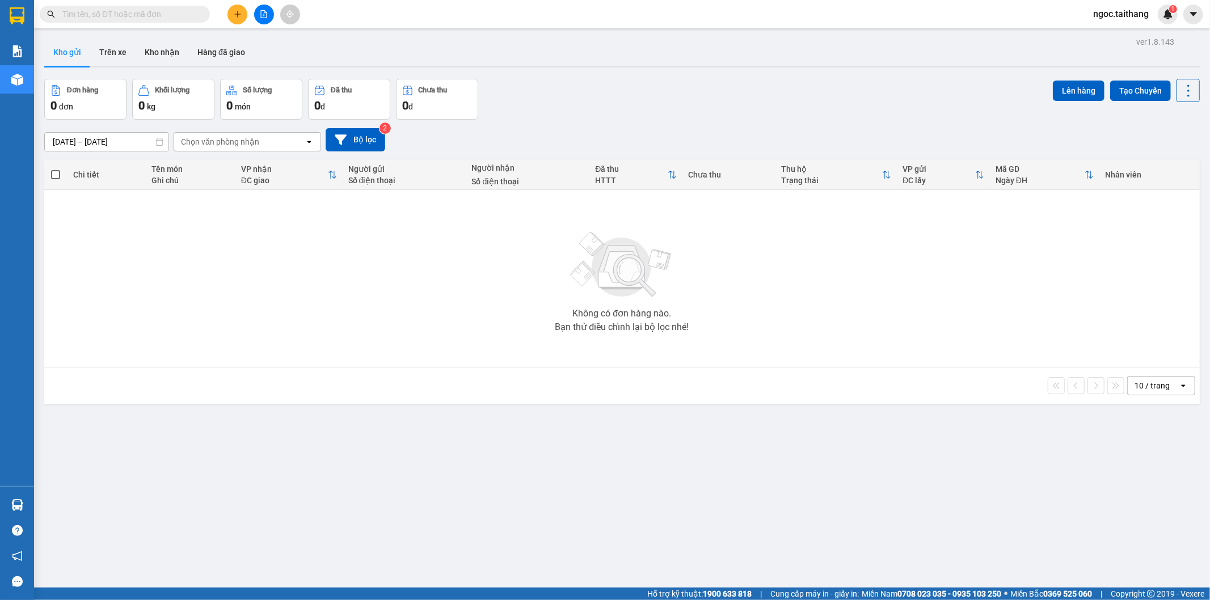 This screenshot has height=600, width=1210. What do you see at coordinates (220, 142) in the screenshot?
I see `div: Chọn văn phòng nhận` at bounding box center [220, 142].